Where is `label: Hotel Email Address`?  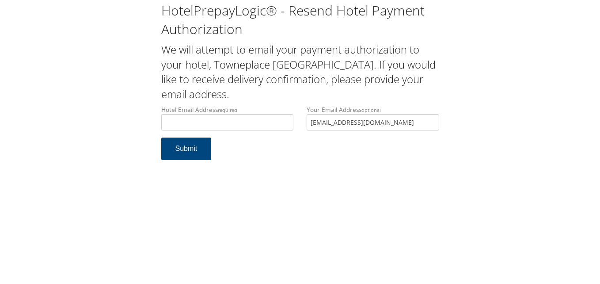
label: Hotel Email Address is located at coordinates (228, 118).